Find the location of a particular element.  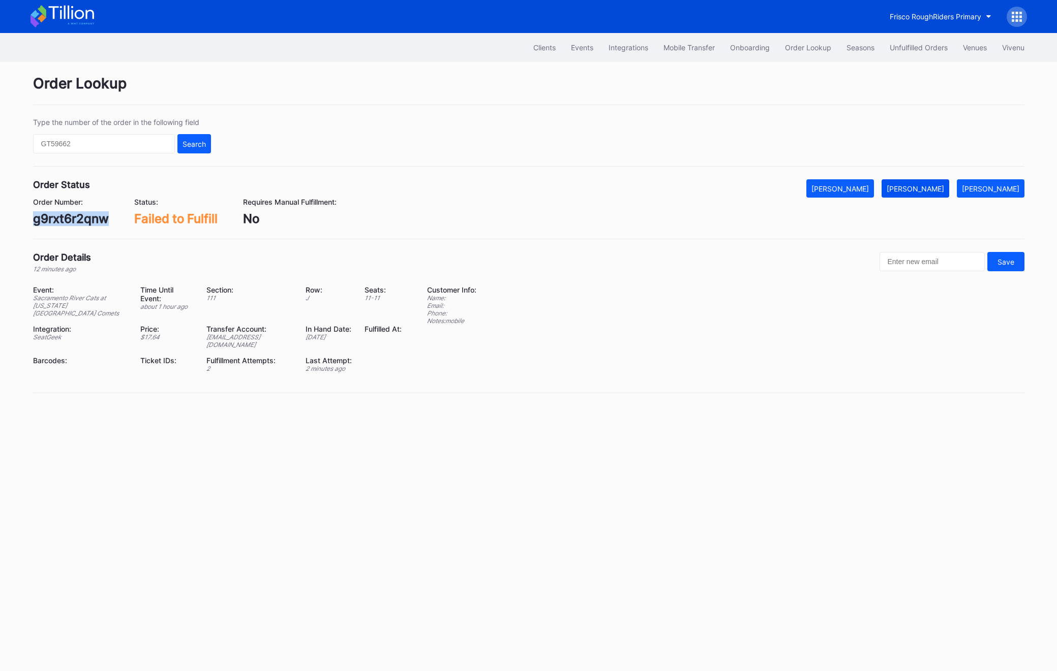

a: Venues is located at coordinates (974, 47).